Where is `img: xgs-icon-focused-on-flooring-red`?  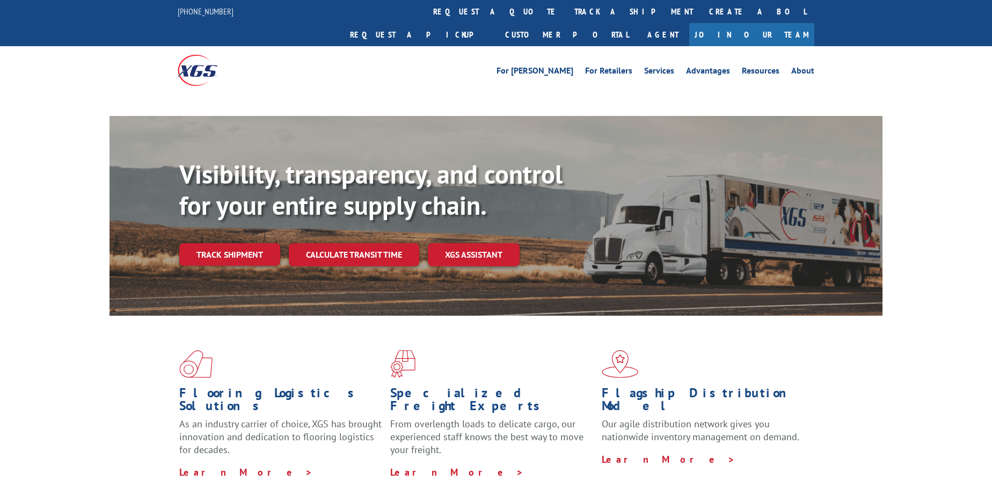
img: xgs-icon-focused-on-flooring-red is located at coordinates (403, 364).